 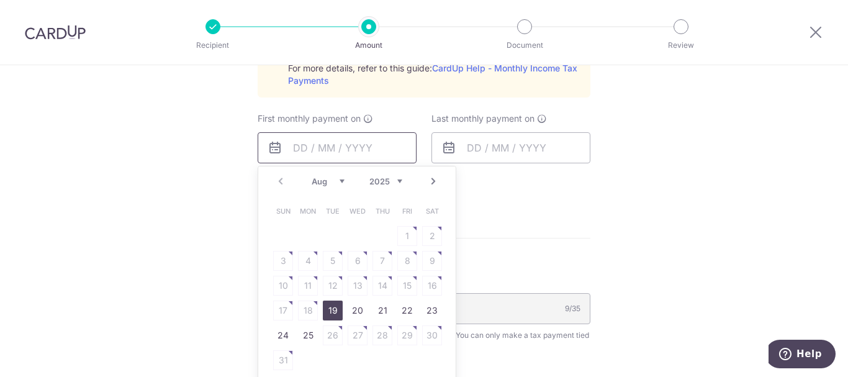 I want to click on a: 19, so click(x=333, y=310).